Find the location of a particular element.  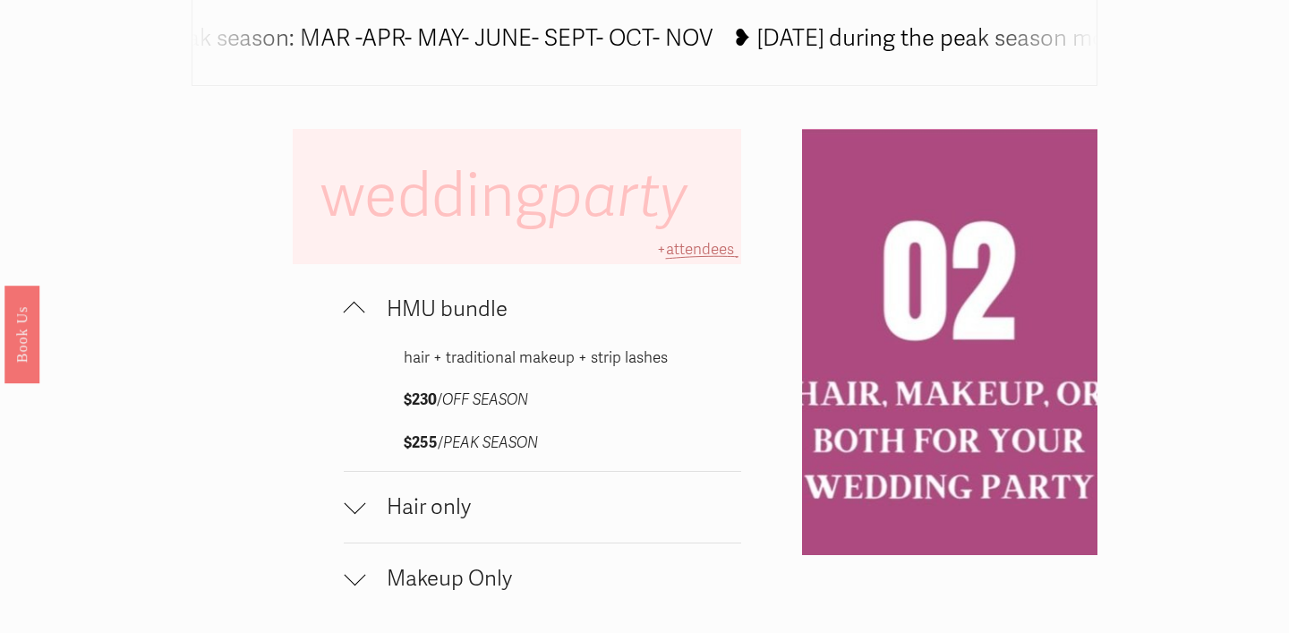

a: Book Us is located at coordinates (21, 333).